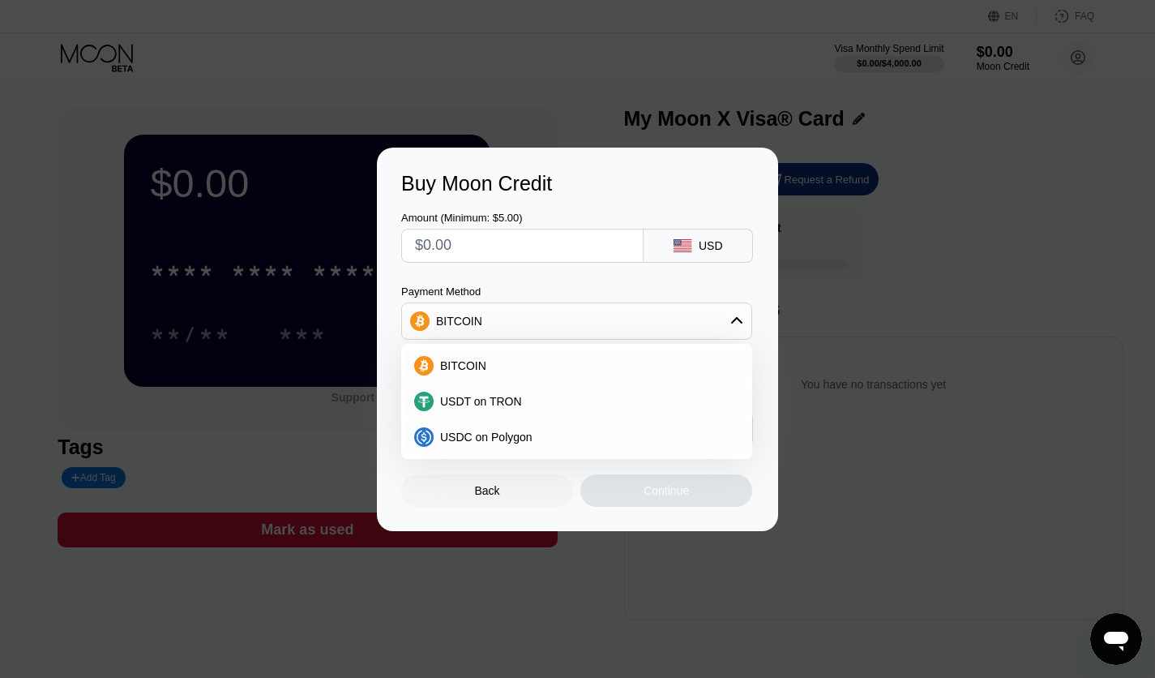  What do you see at coordinates (486, 437) in the screenshot?
I see `span: USDC on Polygon` at bounding box center [486, 437].